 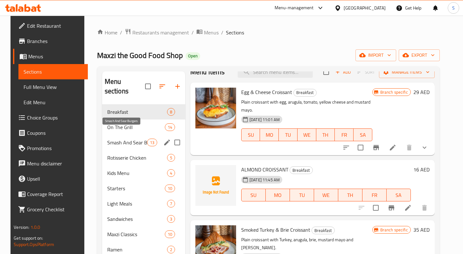 I want to click on span: Sort sections, so click(x=162, y=86).